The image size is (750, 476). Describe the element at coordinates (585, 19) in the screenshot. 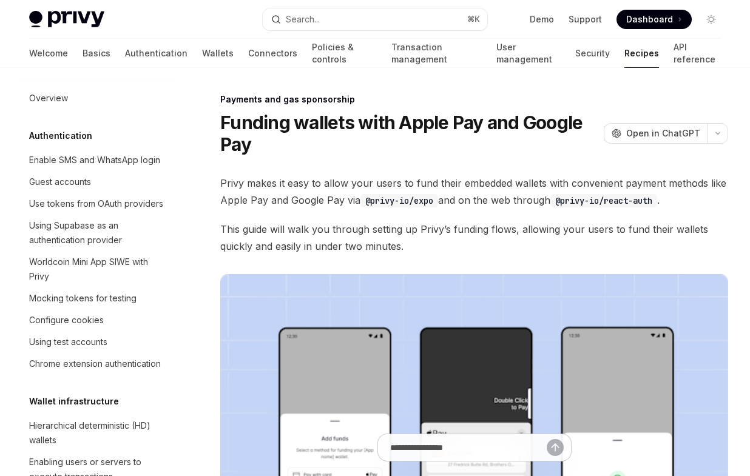

I see `a: Support` at that location.